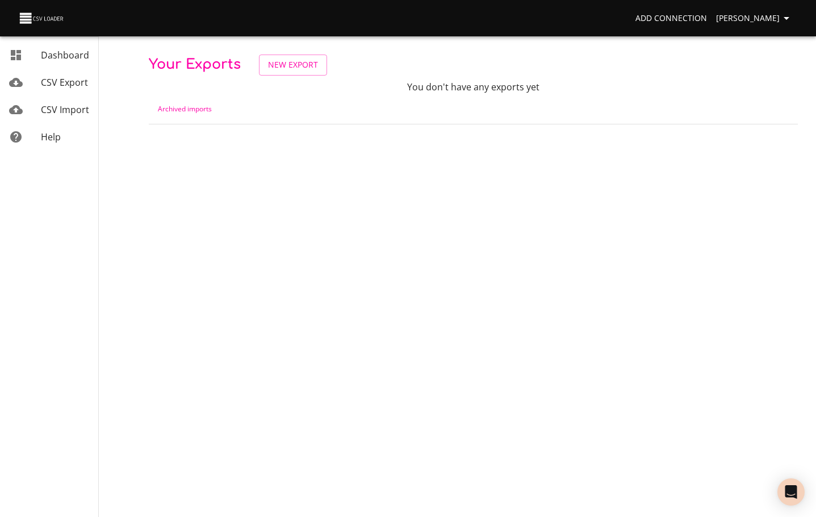  What do you see at coordinates (473, 87) in the screenshot?
I see `p: You don't have any exports yet` at bounding box center [473, 87].